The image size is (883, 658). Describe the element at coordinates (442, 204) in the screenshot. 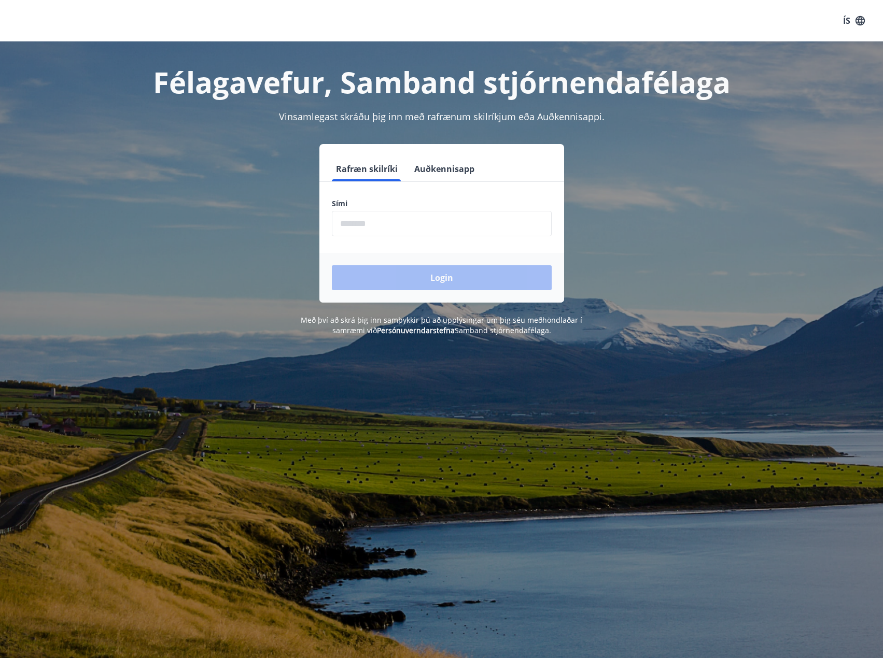

I see `label: Sími` at that location.